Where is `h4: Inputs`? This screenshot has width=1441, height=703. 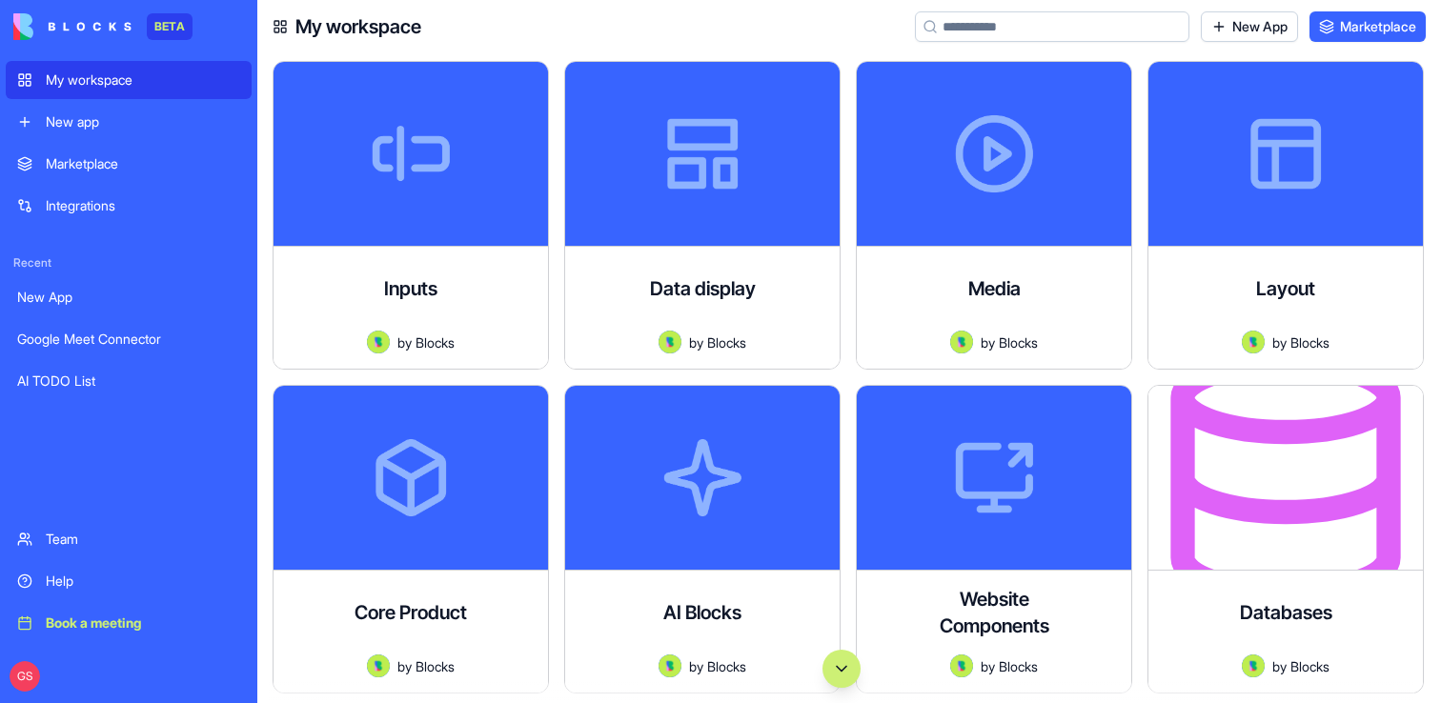
h4: Inputs is located at coordinates (411, 289).